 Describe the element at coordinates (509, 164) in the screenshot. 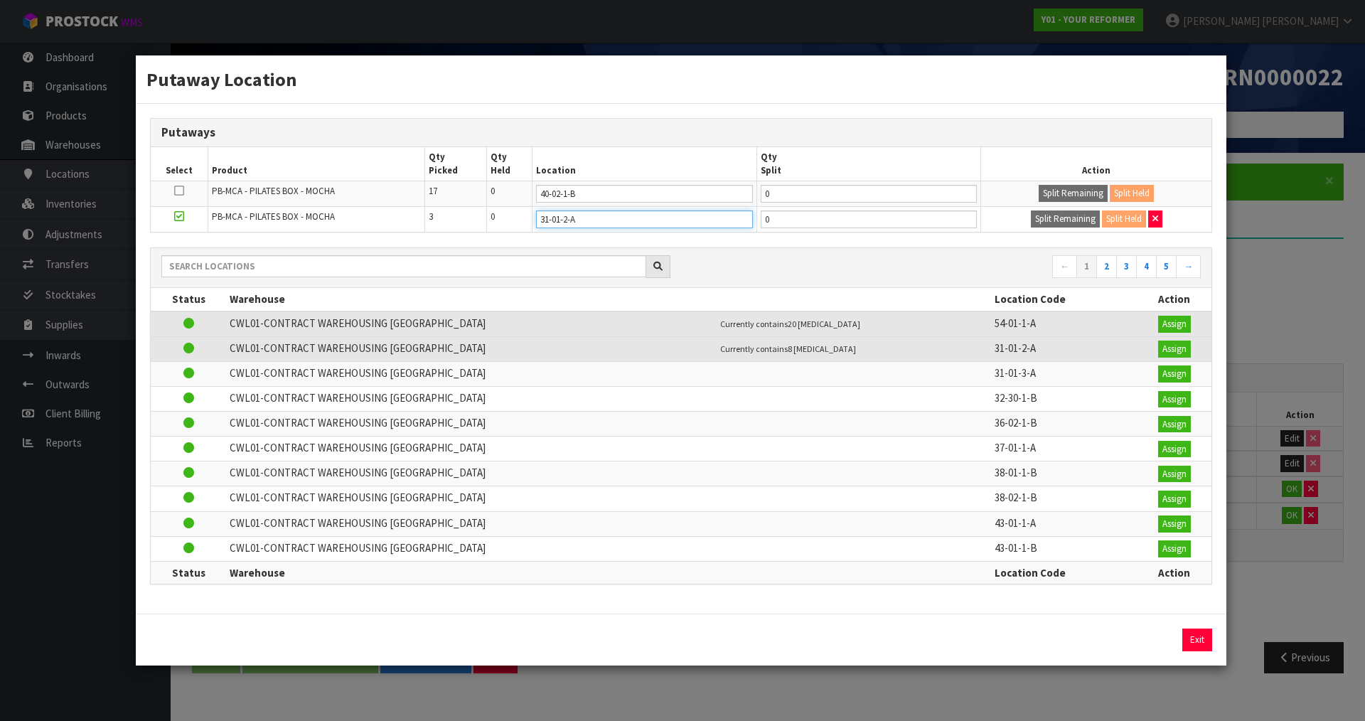

I see `th: Qty Held` at that location.